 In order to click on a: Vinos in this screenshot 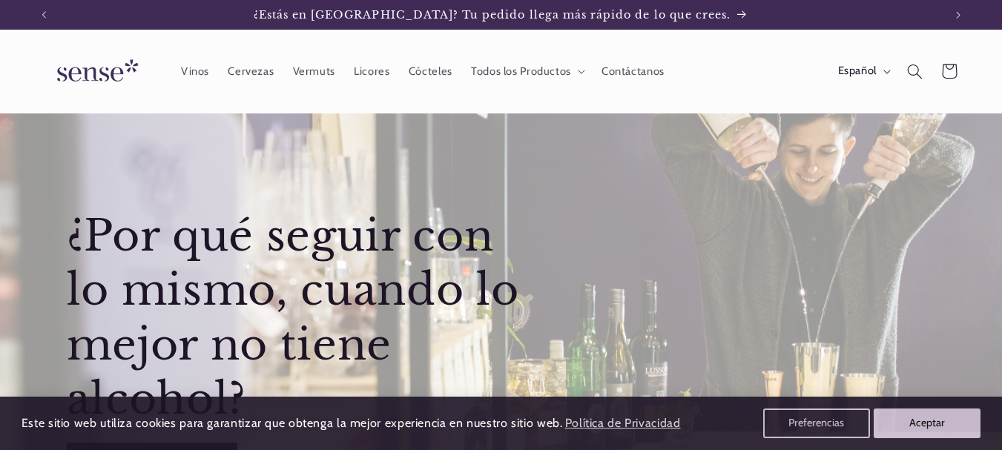, I will do `click(194, 71)`.